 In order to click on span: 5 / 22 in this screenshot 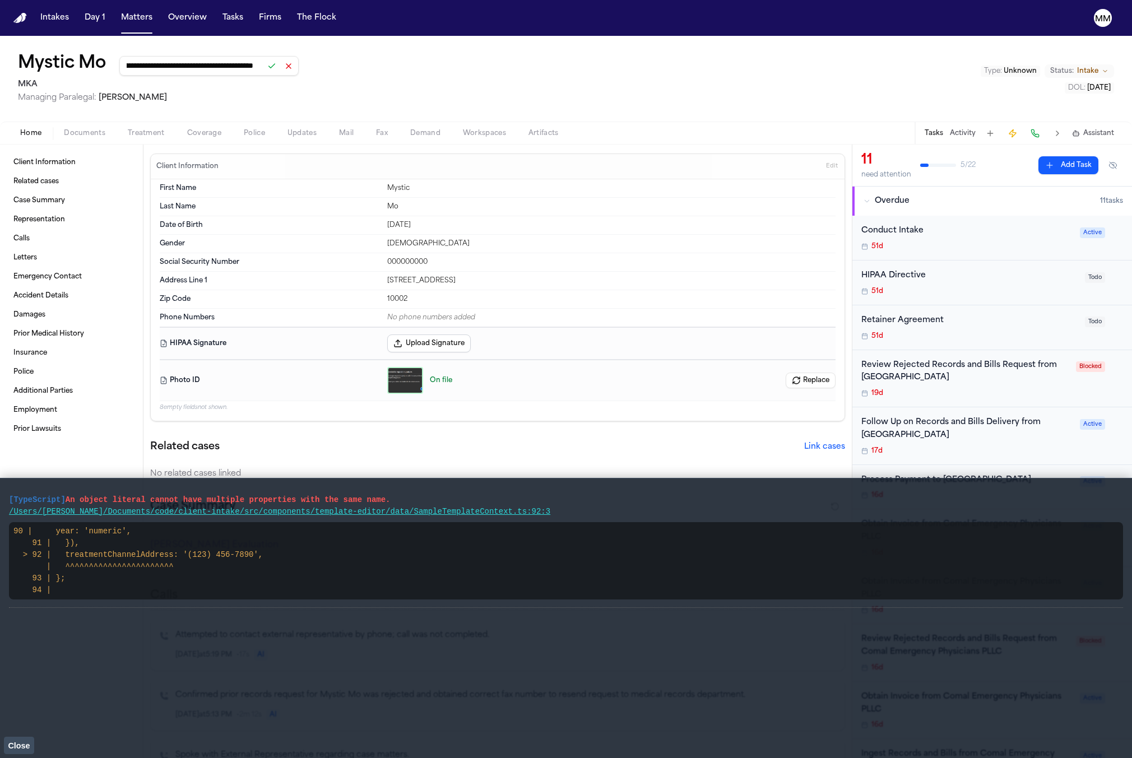, I will do `click(968, 165)`.